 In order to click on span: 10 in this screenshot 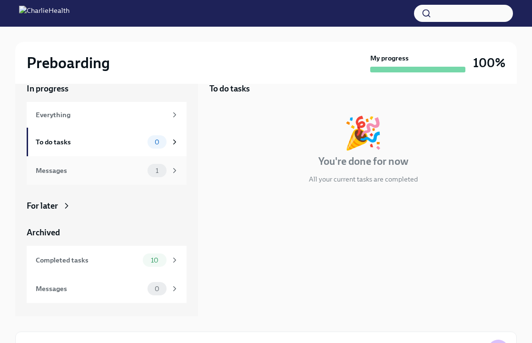, I will do `click(155, 260)`.